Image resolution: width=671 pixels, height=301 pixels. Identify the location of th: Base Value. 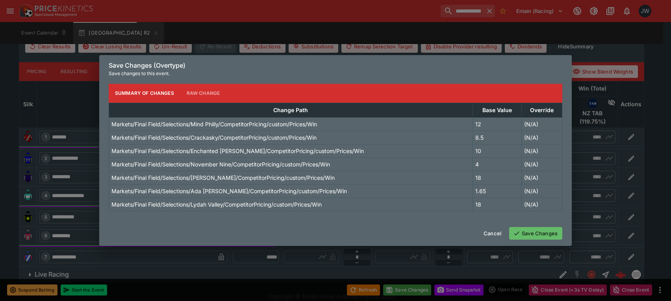
(497, 110).